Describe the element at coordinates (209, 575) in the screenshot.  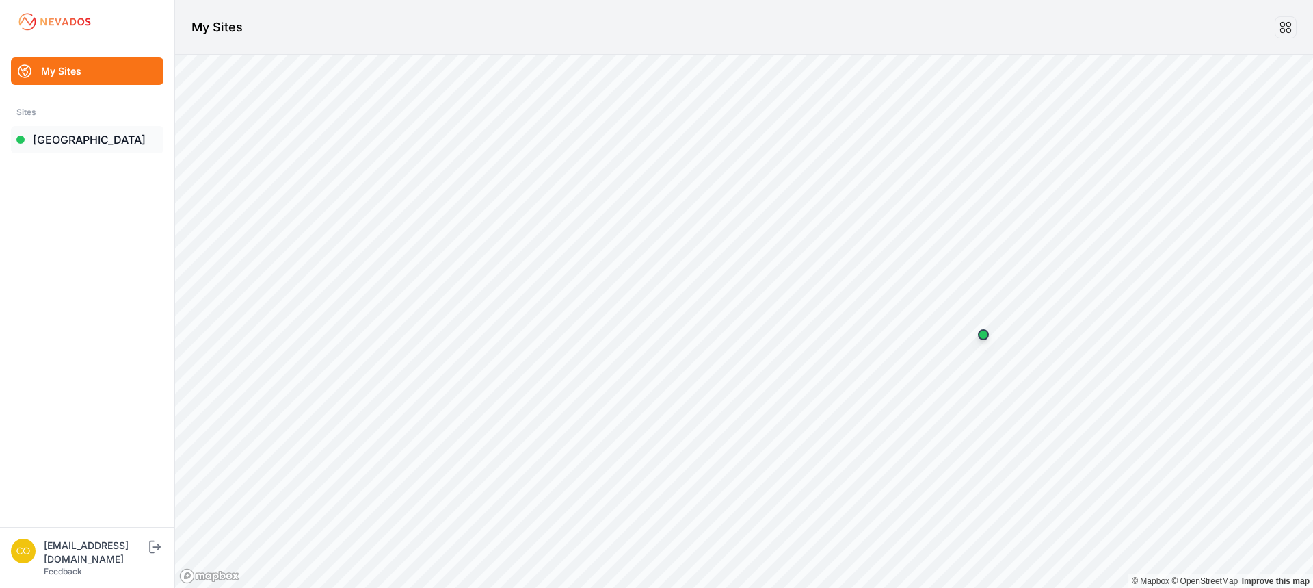
I see `a: Mapbox logo` at that location.